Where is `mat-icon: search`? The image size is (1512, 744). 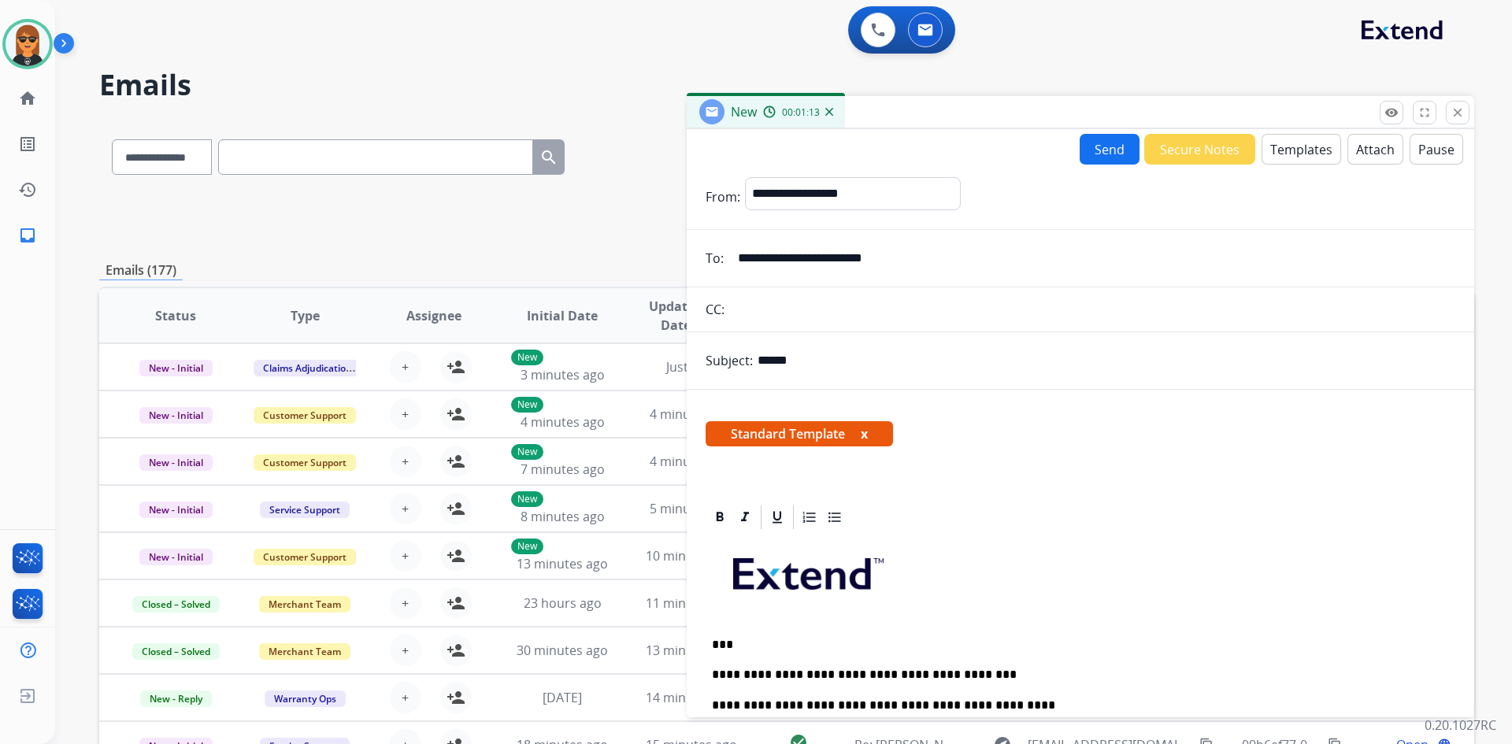 mat-icon: search is located at coordinates (549, 157).